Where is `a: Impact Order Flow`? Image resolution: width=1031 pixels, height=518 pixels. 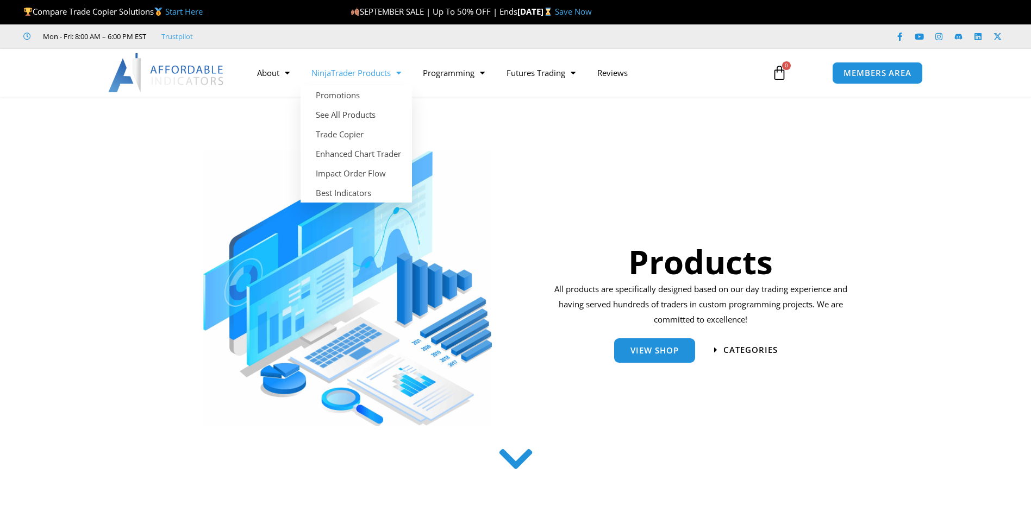
a: Impact Order Flow is located at coordinates (356, 173).